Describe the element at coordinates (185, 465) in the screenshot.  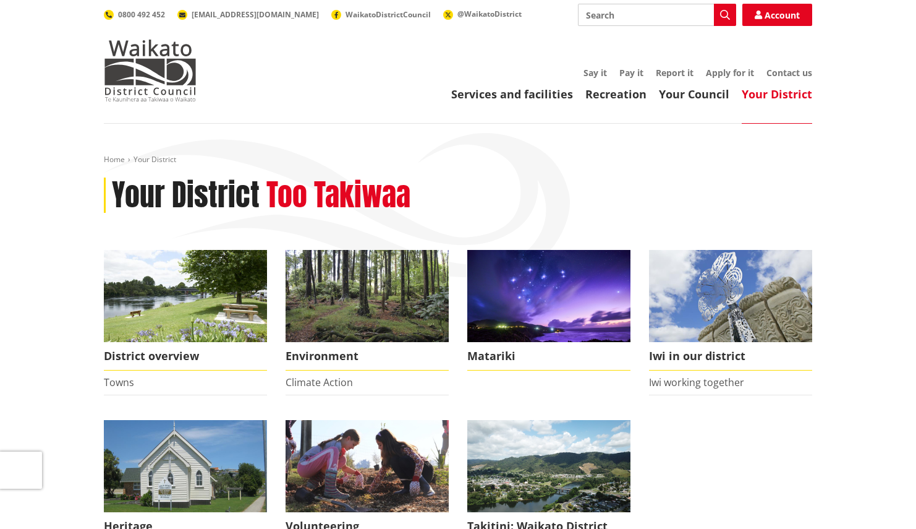
I see `img: Raglan Church` at that location.